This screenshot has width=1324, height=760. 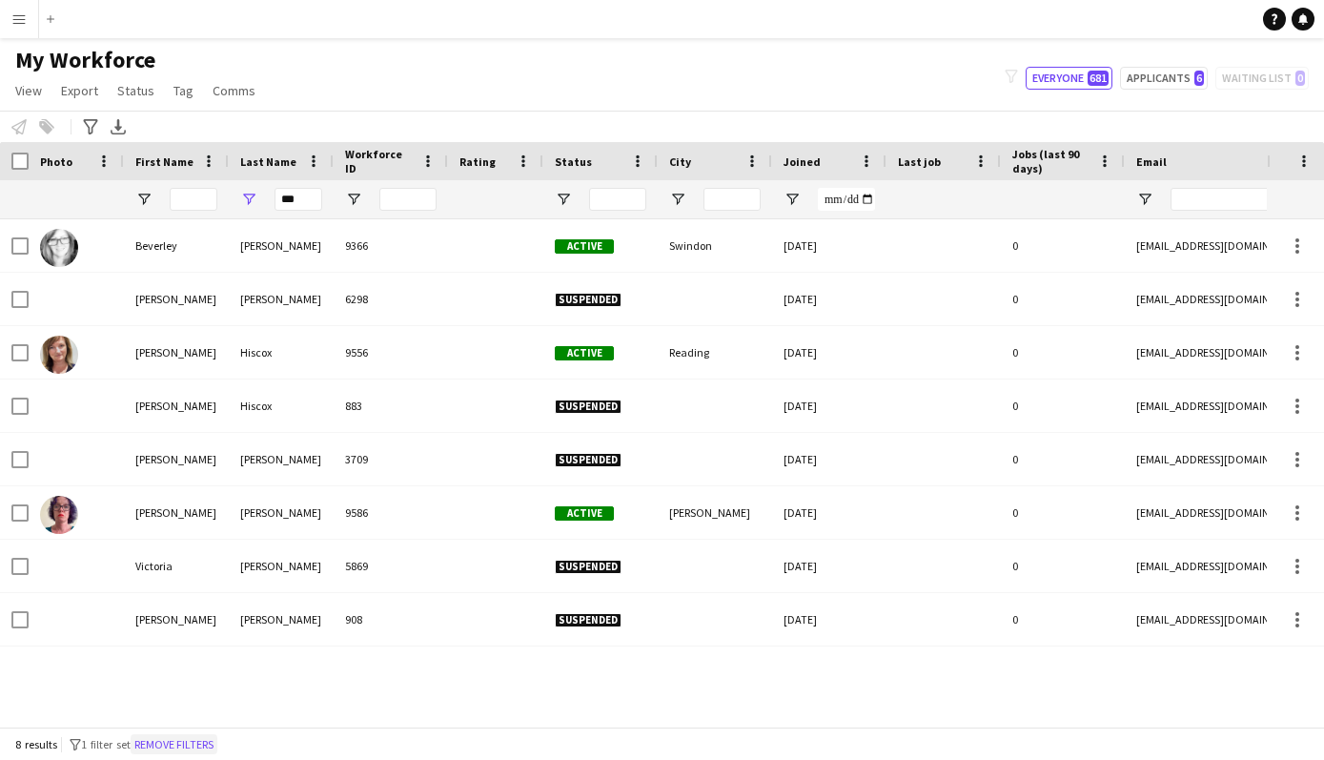 I want to click on span: City, so click(x=680, y=161).